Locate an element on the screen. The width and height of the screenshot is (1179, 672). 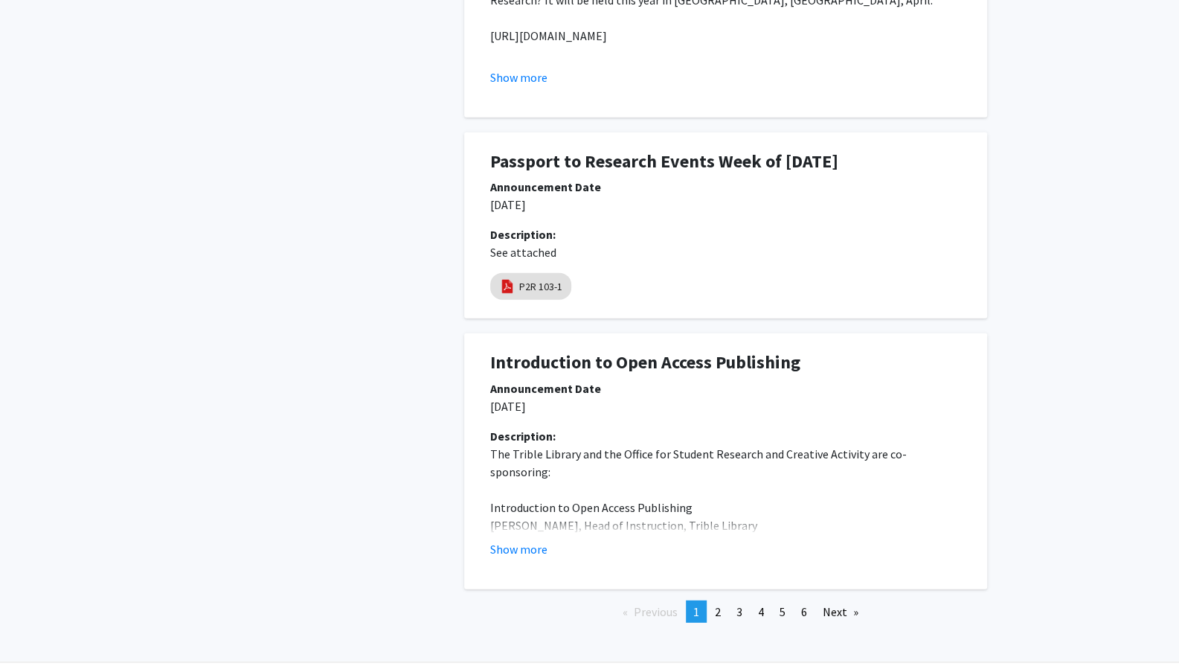
ul: Pagination is located at coordinates (725, 611).